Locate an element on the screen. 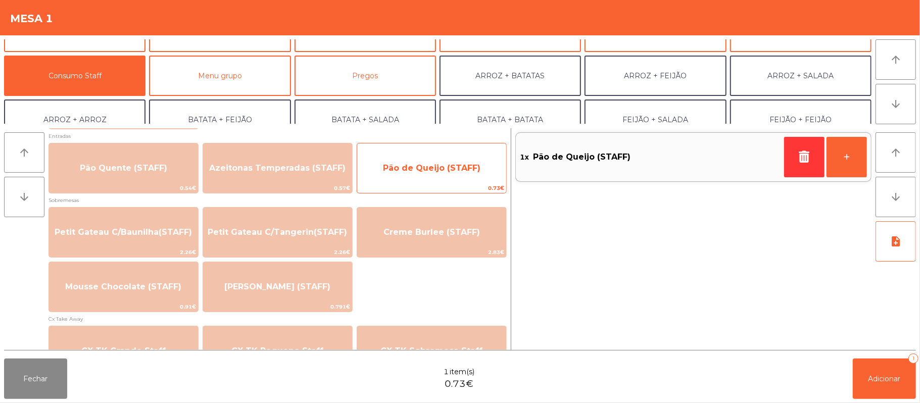 This screenshot has height=403, width=920. button: ARROZ + BATATAS is located at coordinates (510, 76).